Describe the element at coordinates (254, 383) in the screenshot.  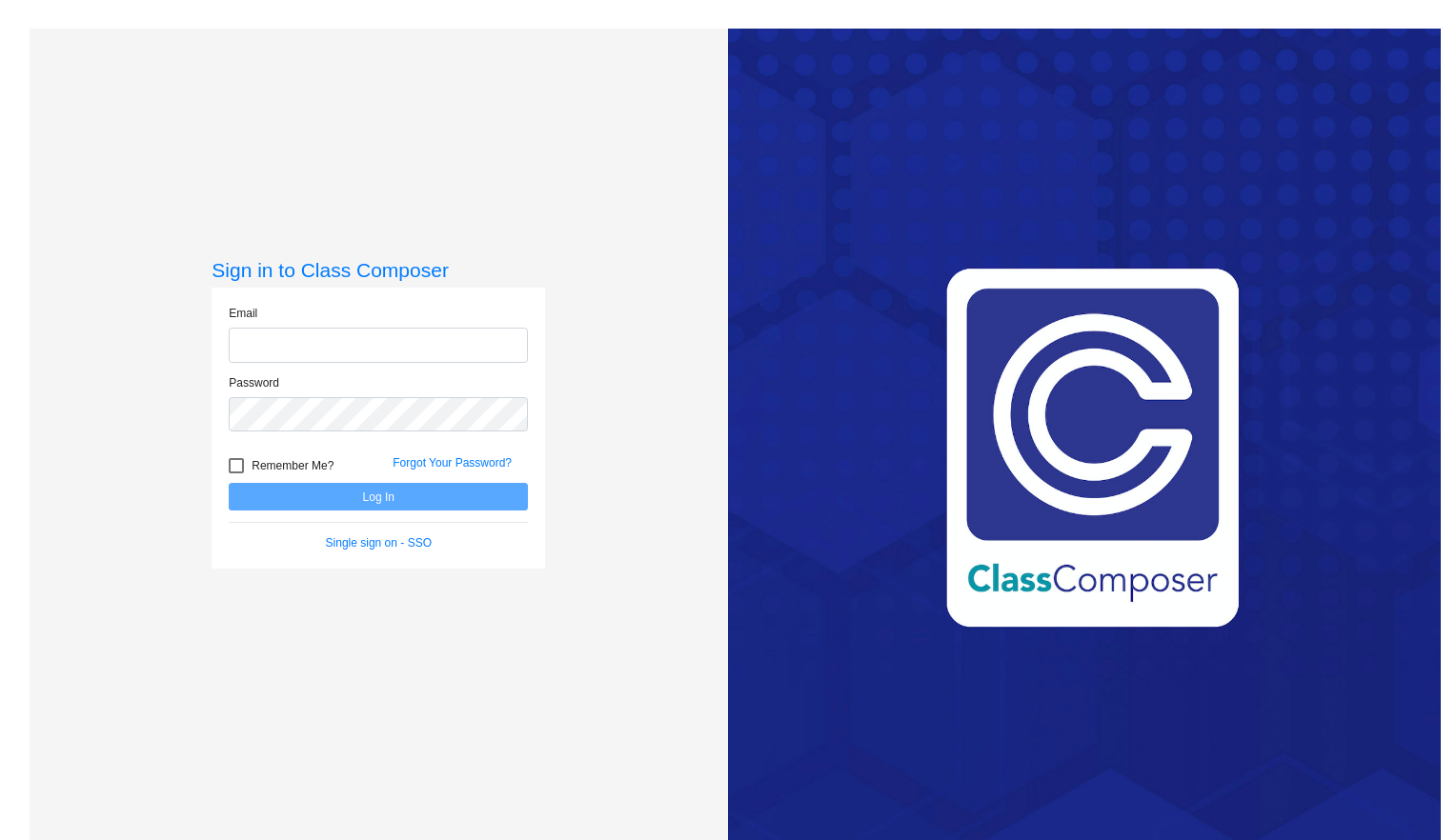
I see `label: Password` at that location.